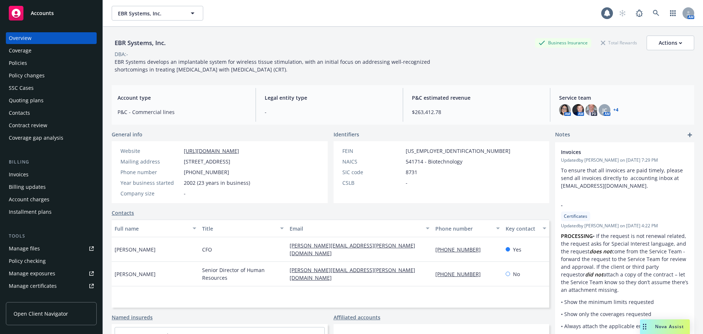  I want to click on div: Website, so click(151, 151).